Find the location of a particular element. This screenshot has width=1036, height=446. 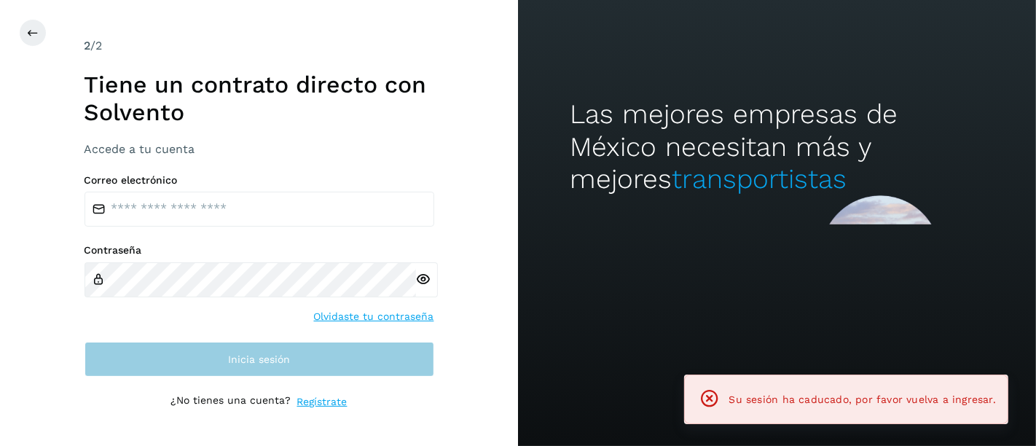

h3: Accede a tu cuenta is located at coordinates (259, 149).